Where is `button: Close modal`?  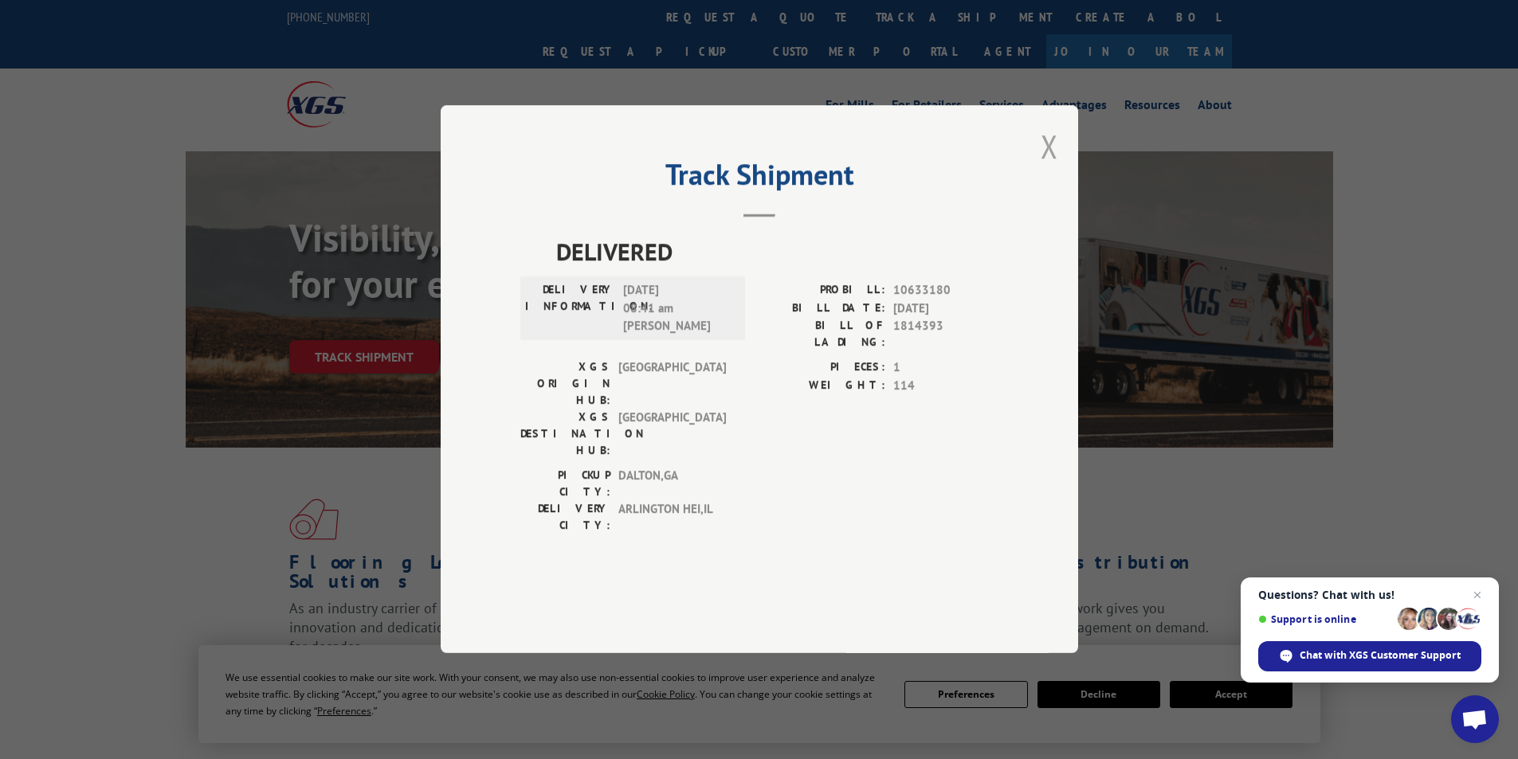
button: Close modal is located at coordinates (1050, 146).